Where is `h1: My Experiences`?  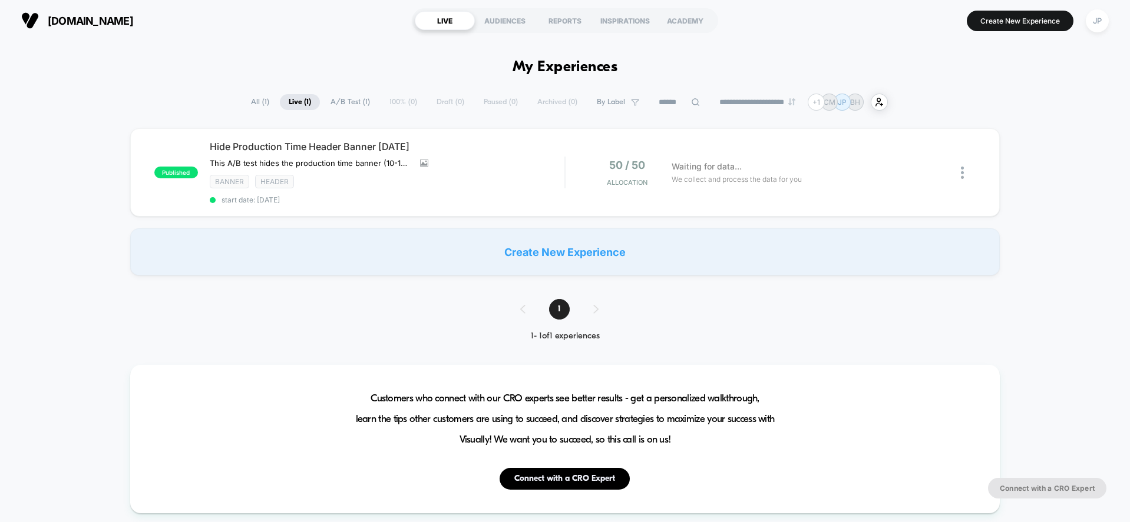
h1: My Experiences is located at coordinates (565, 67).